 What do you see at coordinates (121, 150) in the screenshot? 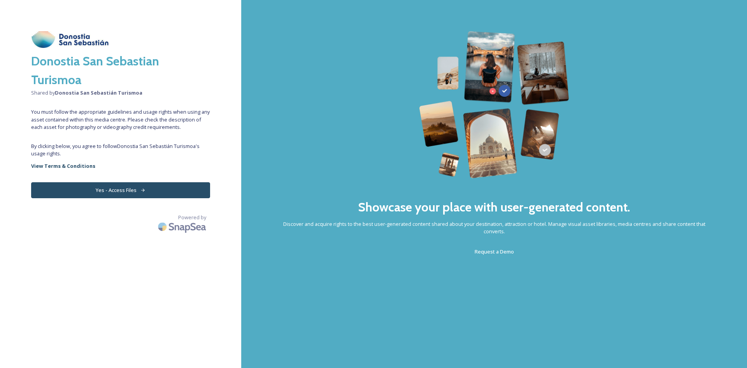
I see `span: By clicking below, you agree to follow Donostia San Sebastián Turismoa 's usage rights.` at bounding box center [121, 150].